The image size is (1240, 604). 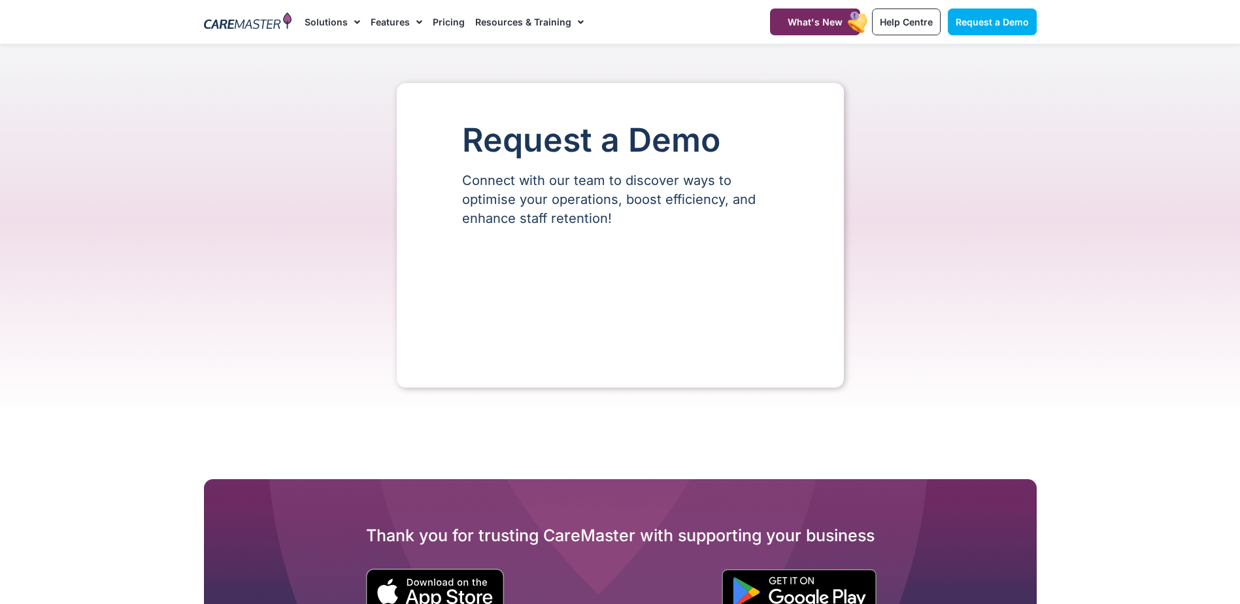 I want to click on a: What's New, so click(x=815, y=22).